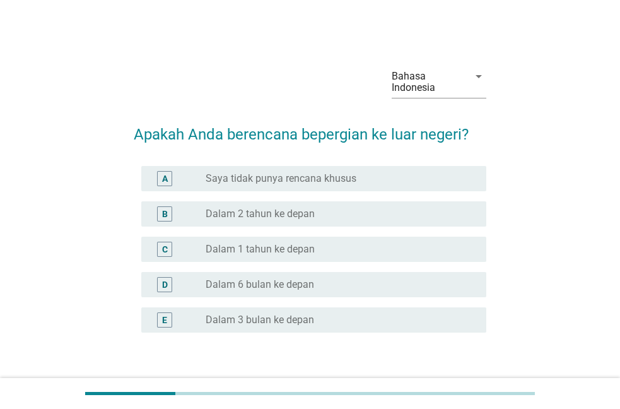 The width and height of the screenshot is (620, 409). I want to click on label: Dalam 1 tahun ke depan, so click(260, 249).